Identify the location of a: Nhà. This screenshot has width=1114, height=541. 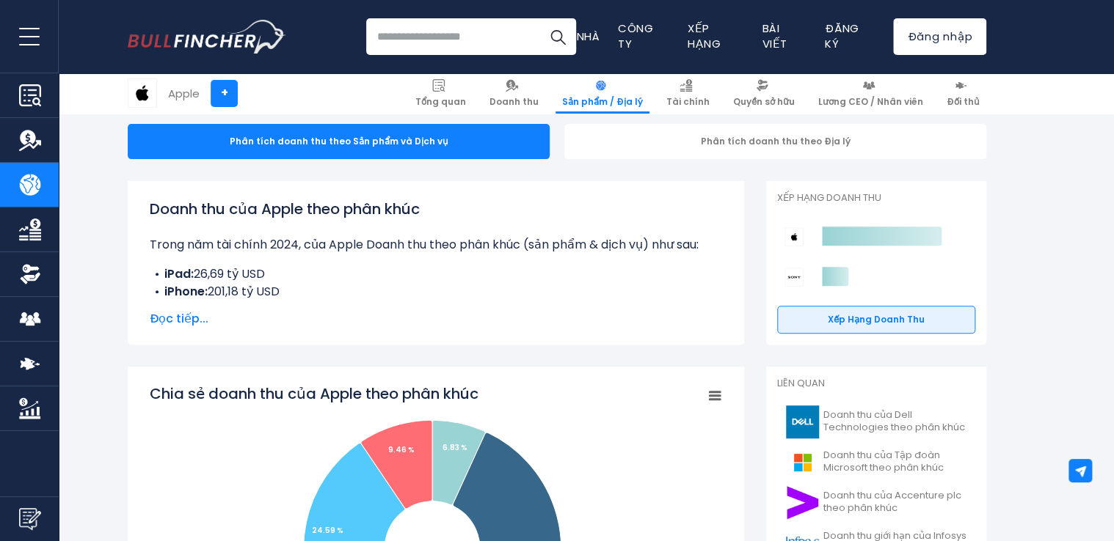
(588, 36).